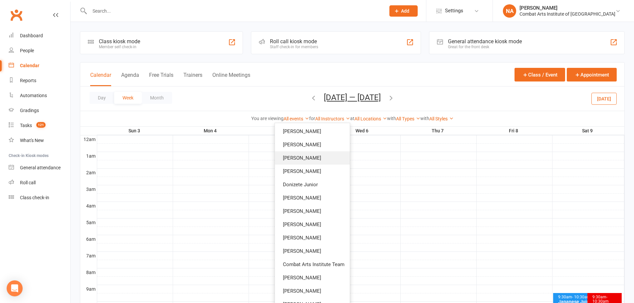 The width and height of the screenshot is (634, 303). What do you see at coordinates (193, 79) in the screenshot?
I see `button: Trainers` at bounding box center [193, 79].